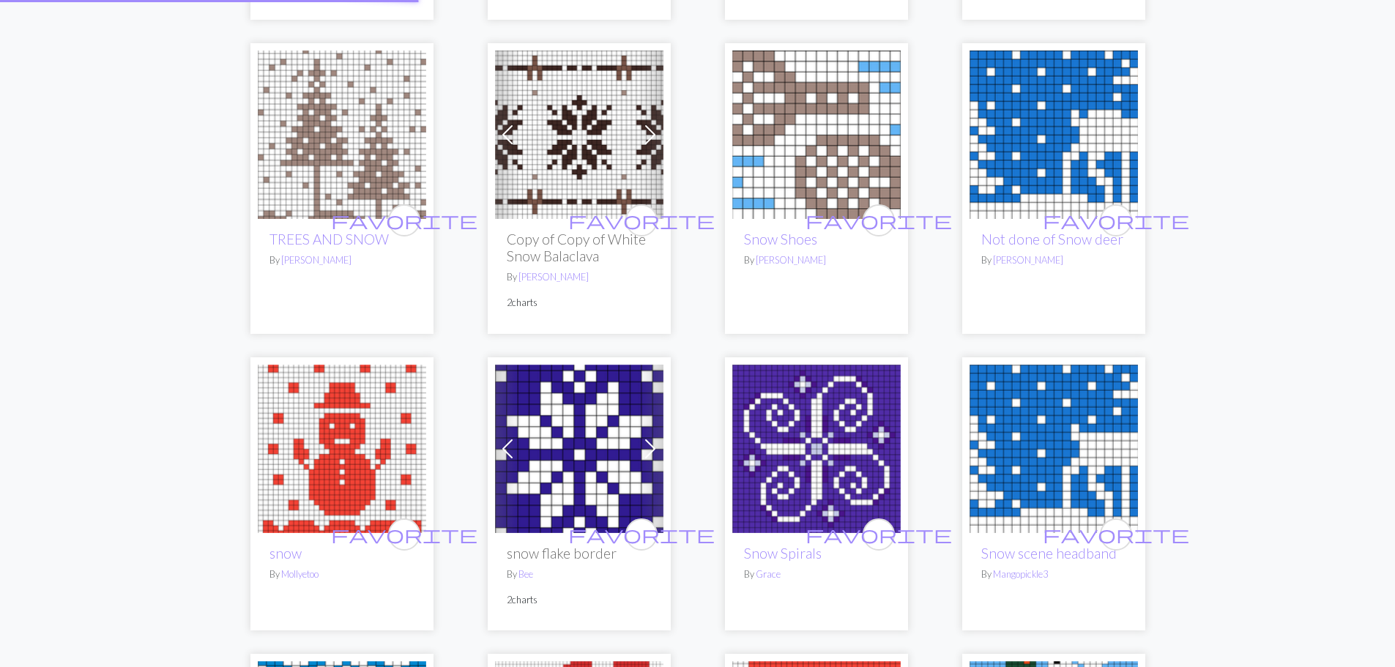  Describe the element at coordinates (579, 248) in the screenshot. I see `h2: Copy of Copy of White Snow Balaclava` at that location.